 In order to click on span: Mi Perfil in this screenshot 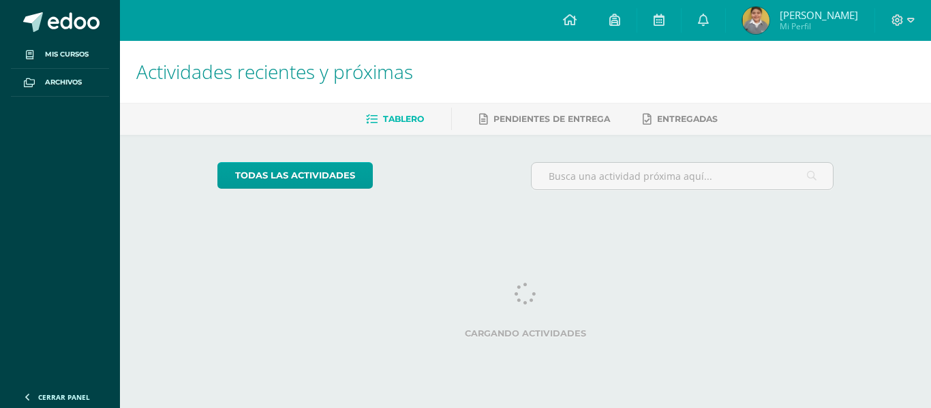, I will do `click(818, 26)`.